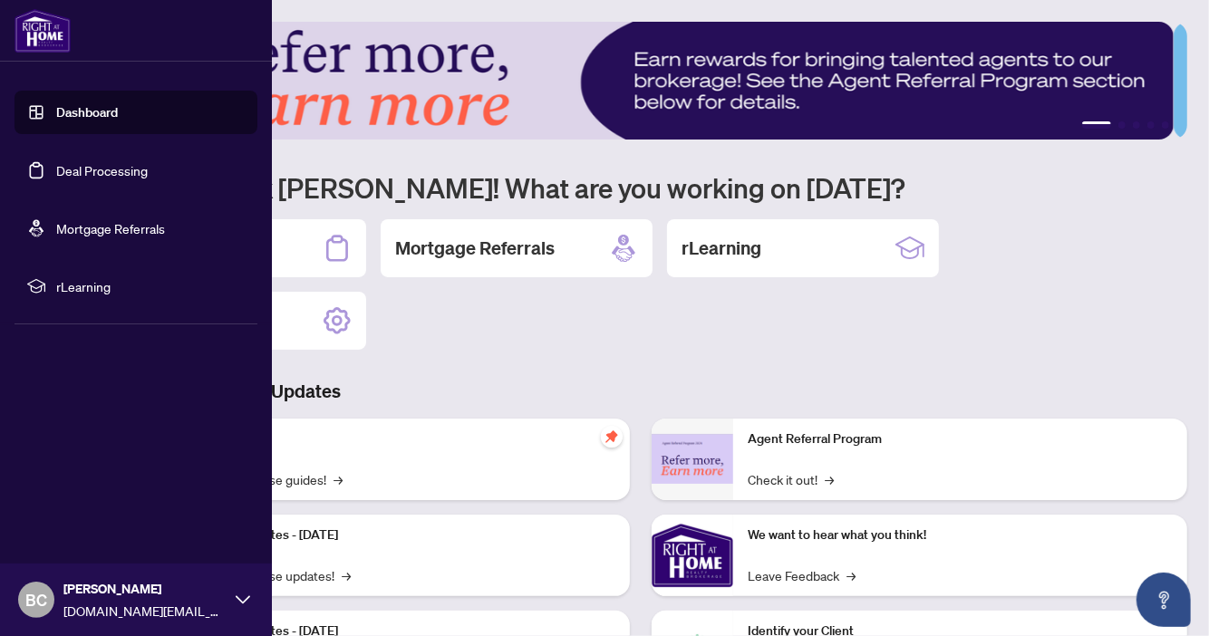 The image size is (1209, 636). Describe the element at coordinates (36, 600) in the screenshot. I see `span: BC` at that location.